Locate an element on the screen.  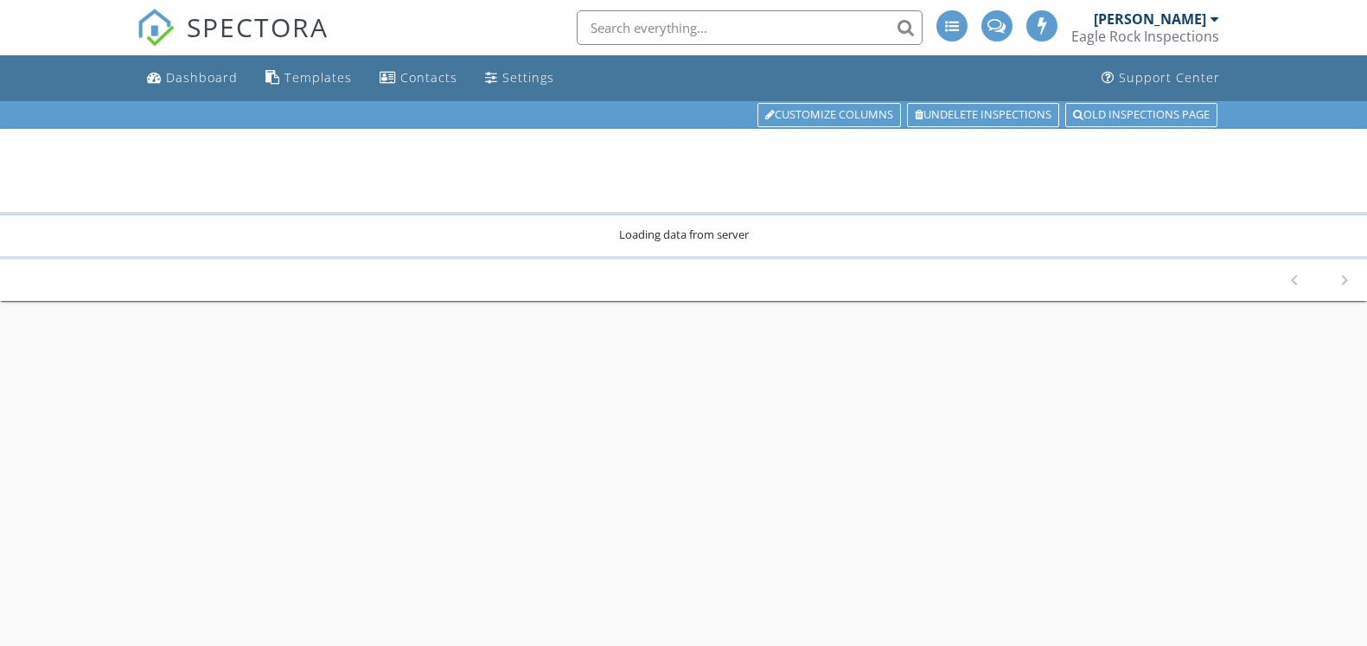
a: Support Center is located at coordinates (1160, 78).